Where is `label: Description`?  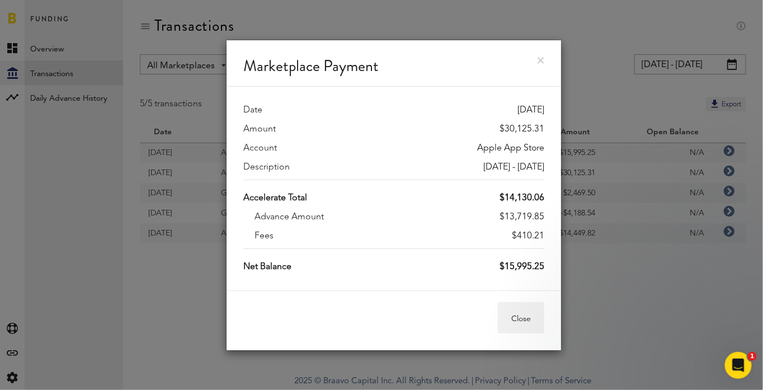
label: Description is located at coordinates (266, 167).